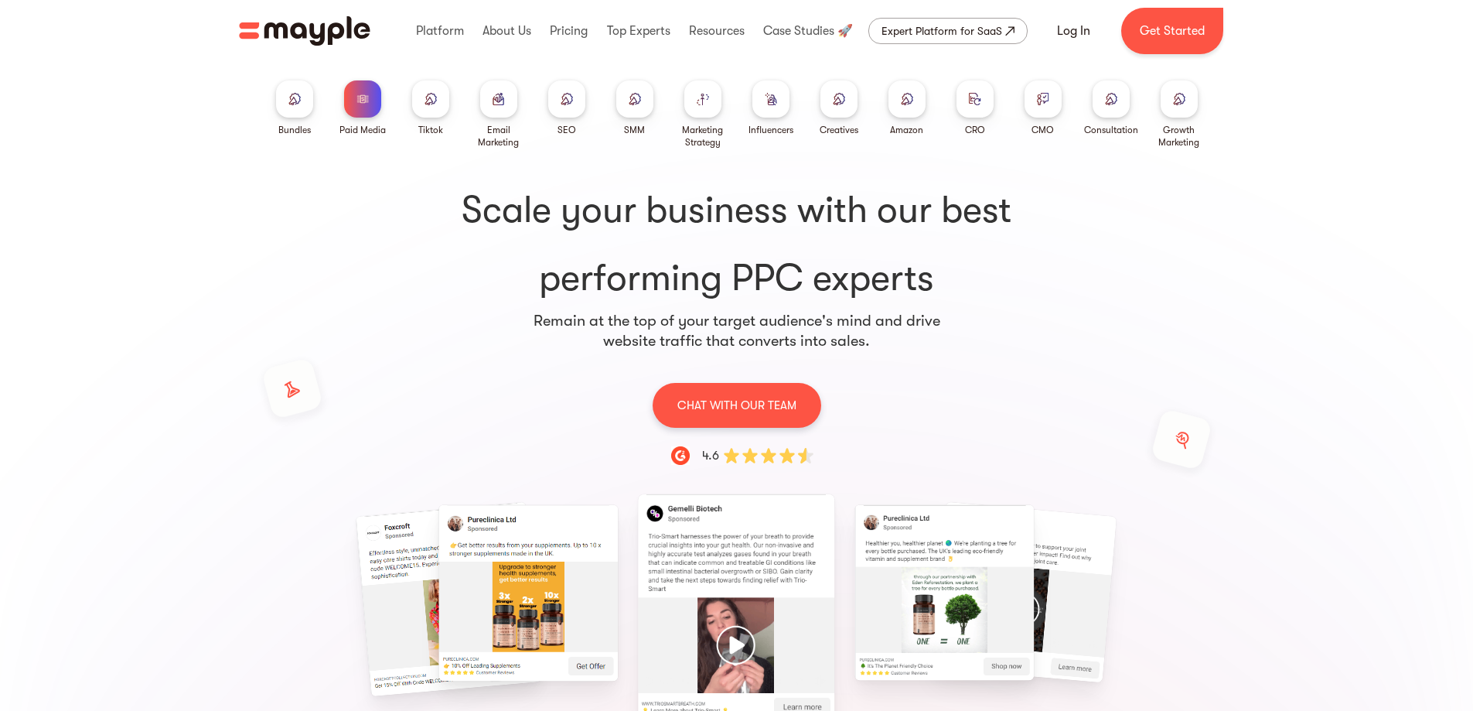 The height and width of the screenshot is (711, 1473). What do you see at coordinates (567, 130) in the screenshot?
I see `div: SEO` at bounding box center [567, 130].